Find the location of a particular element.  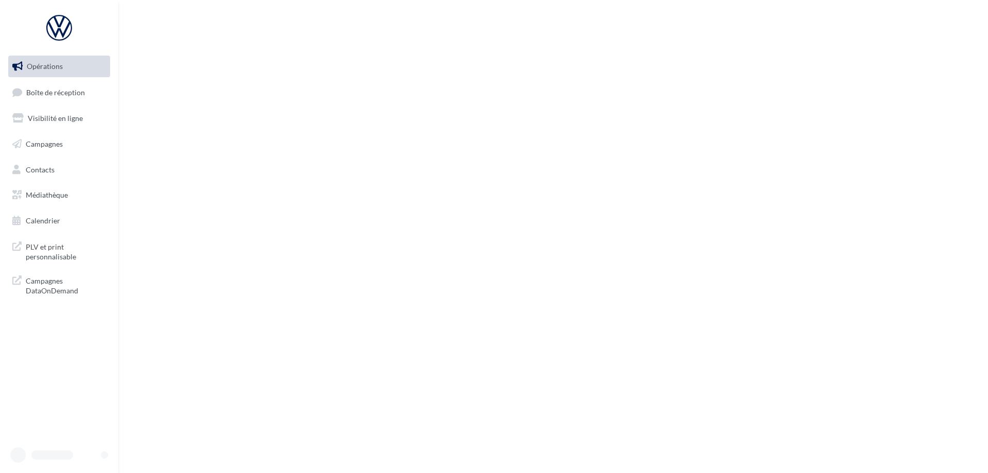

a: Visibilité en ligne is located at coordinates (59, 118).